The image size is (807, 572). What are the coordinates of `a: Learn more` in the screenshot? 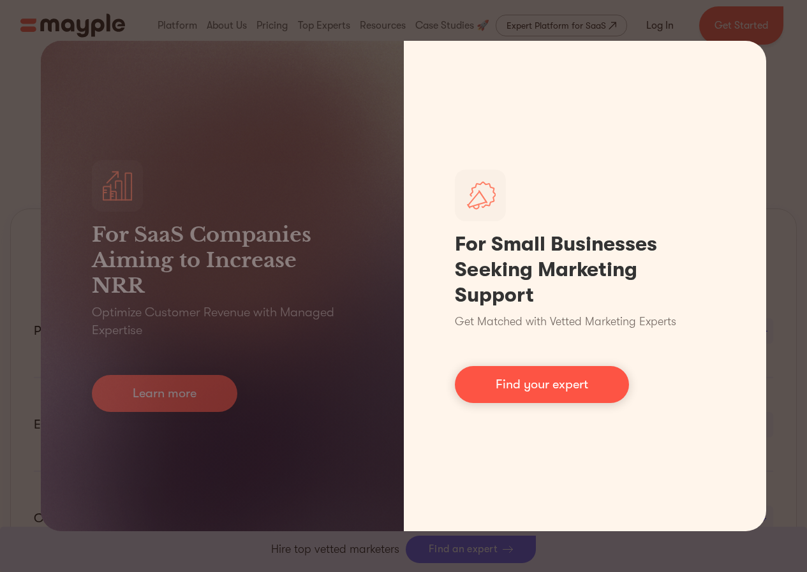 It's located at (165, 393).